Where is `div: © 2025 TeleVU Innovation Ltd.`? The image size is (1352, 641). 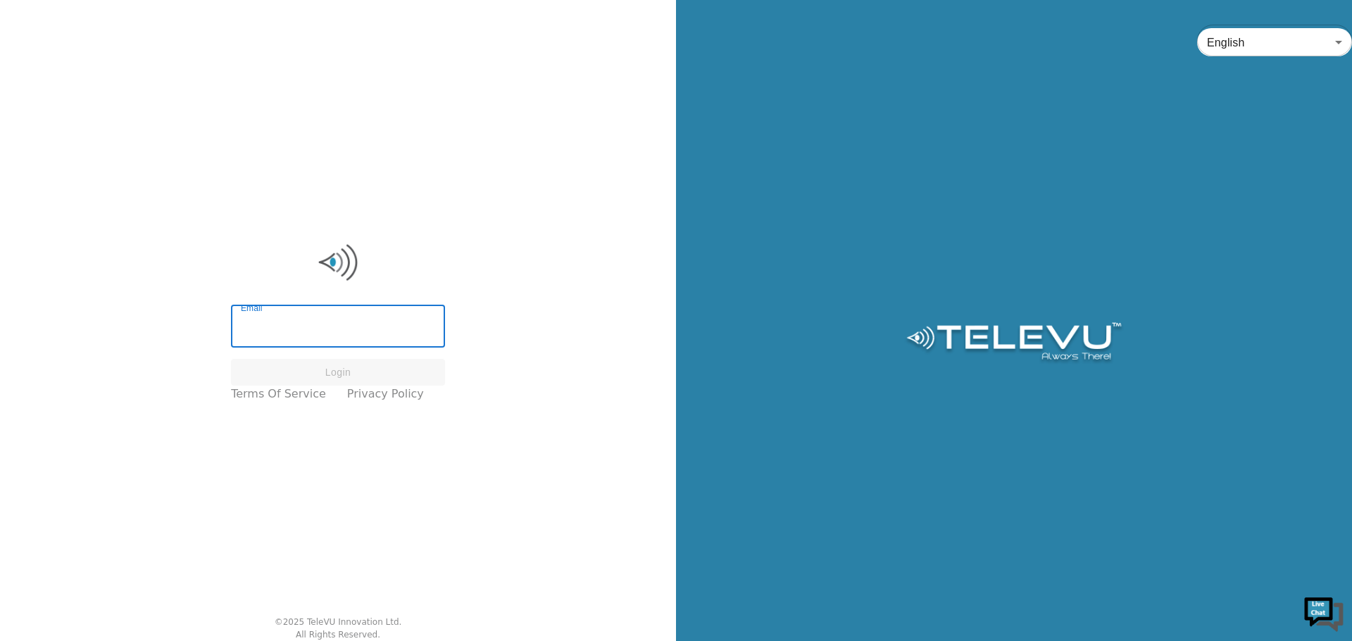 div: © 2025 TeleVU Innovation Ltd. is located at coordinates (338, 622).